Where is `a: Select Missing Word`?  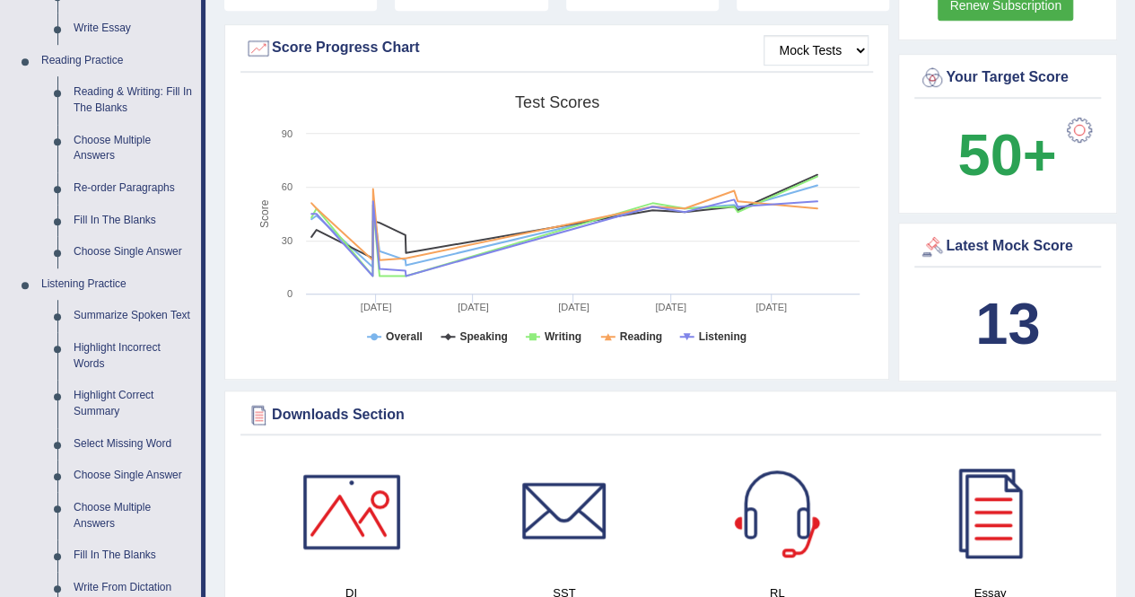 a: Select Missing Word is located at coordinates (133, 444).